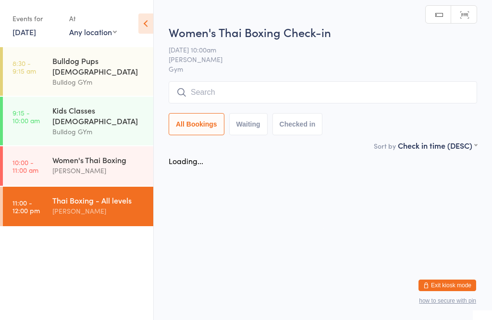 Image resolution: width=492 pixels, height=320 pixels. What do you see at coordinates (36, 18) in the screenshot?
I see `div: Events for` at bounding box center [36, 18].